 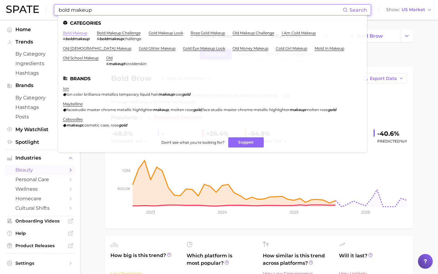 What do you see at coordinates (40, 158) in the screenshot?
I see `span: Industries` at bounding box center [40, 158].